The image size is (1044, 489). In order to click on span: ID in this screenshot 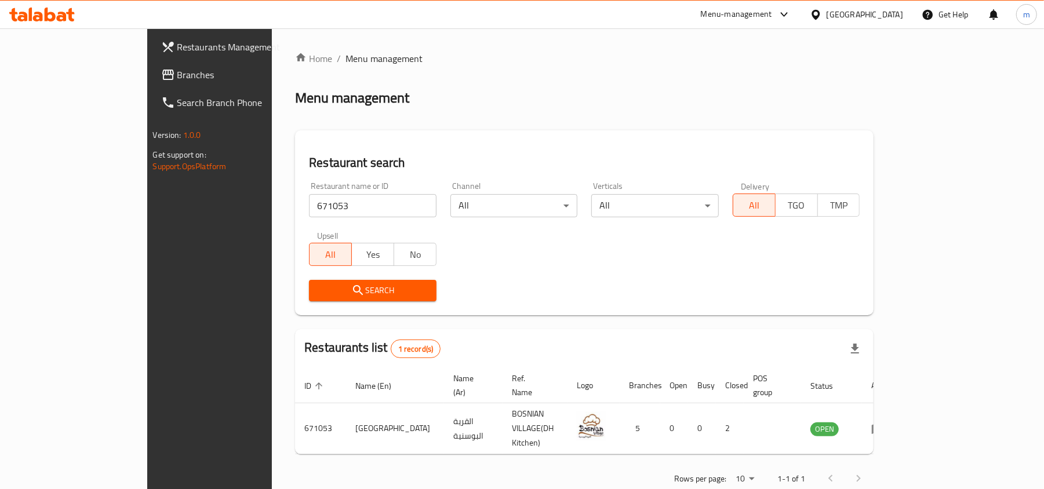, I will do `click(315, 386)`.